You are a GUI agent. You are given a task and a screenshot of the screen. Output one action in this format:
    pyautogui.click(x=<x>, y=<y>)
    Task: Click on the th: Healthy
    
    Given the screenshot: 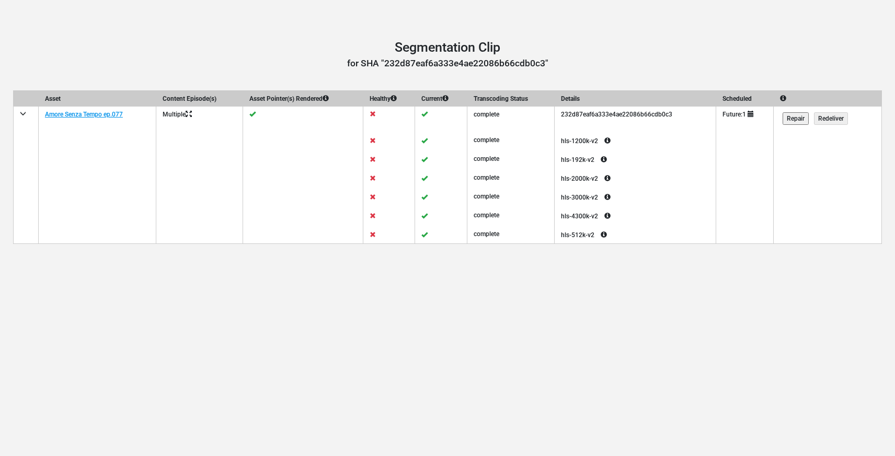 What is the action you would take?
    pyautogui.click(x=389, y=99)
    